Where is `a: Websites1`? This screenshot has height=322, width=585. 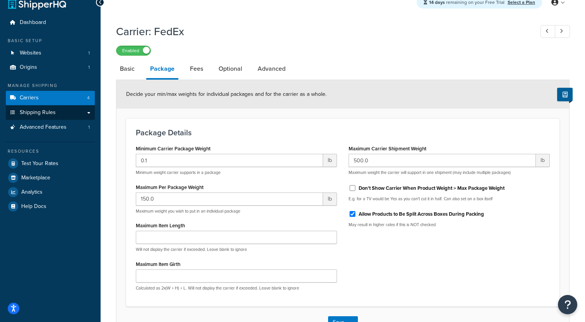
a: Websites1 is located at coordinates (50, 53).